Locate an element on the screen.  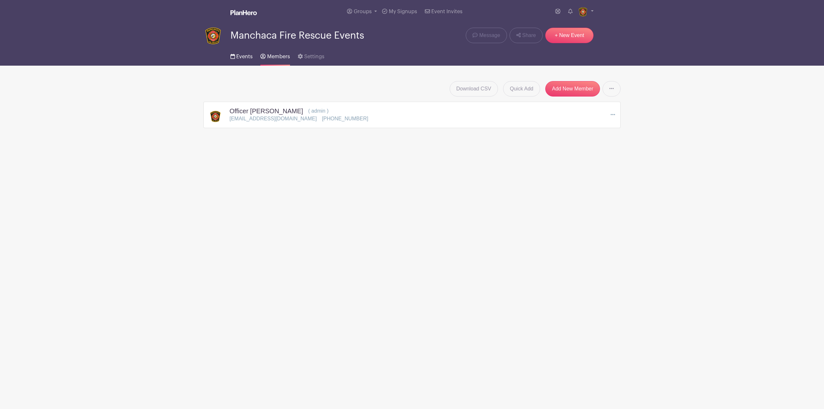
span: Members is located at coordinates (278, 57).